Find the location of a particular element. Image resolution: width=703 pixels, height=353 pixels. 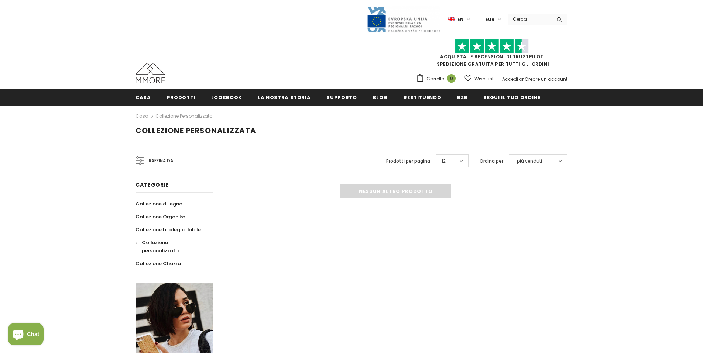

span: Prodotti is located at coordinates (181, 97).